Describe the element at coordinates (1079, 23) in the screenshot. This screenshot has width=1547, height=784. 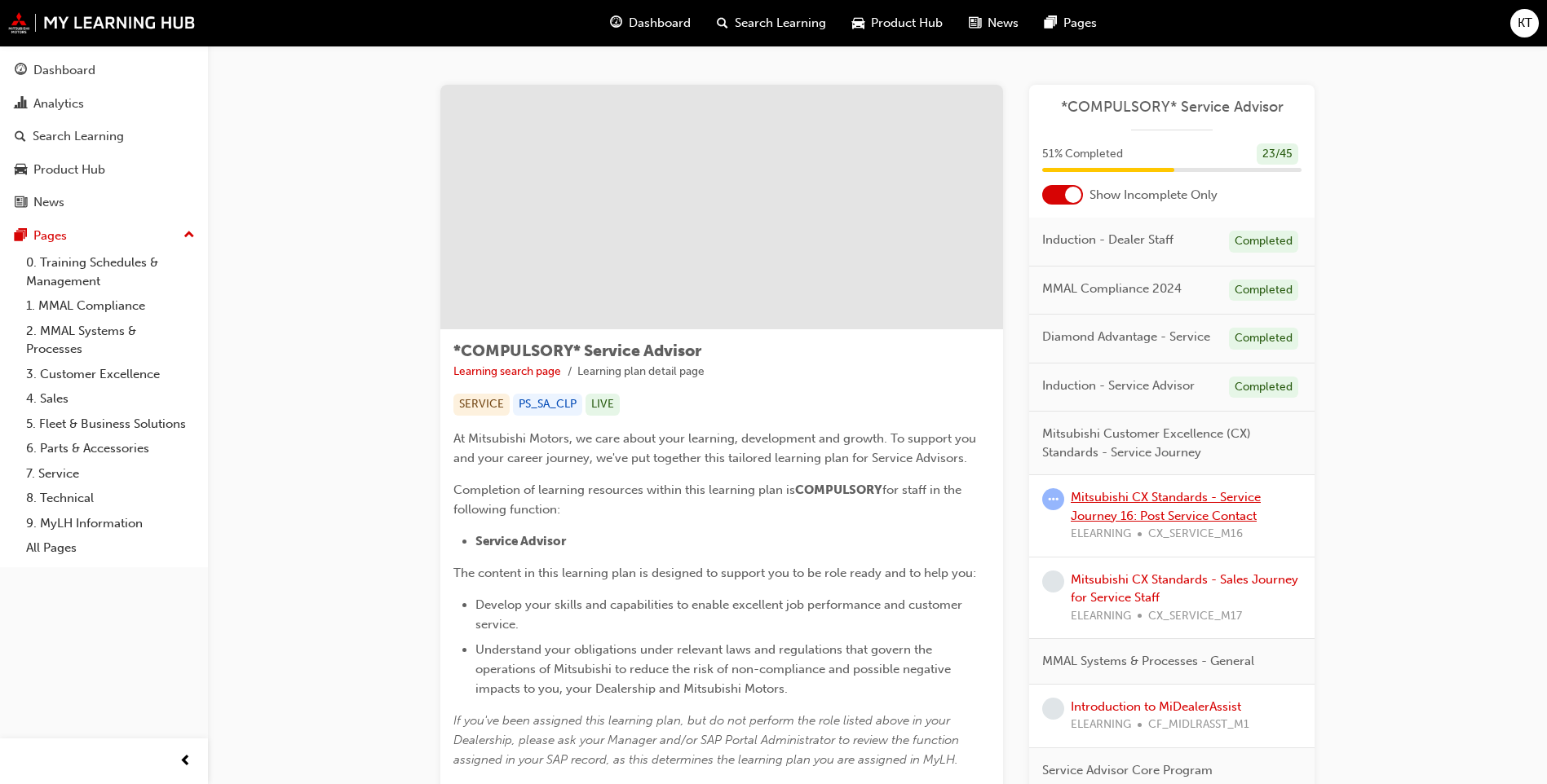
I see `span: Pages` at that location.